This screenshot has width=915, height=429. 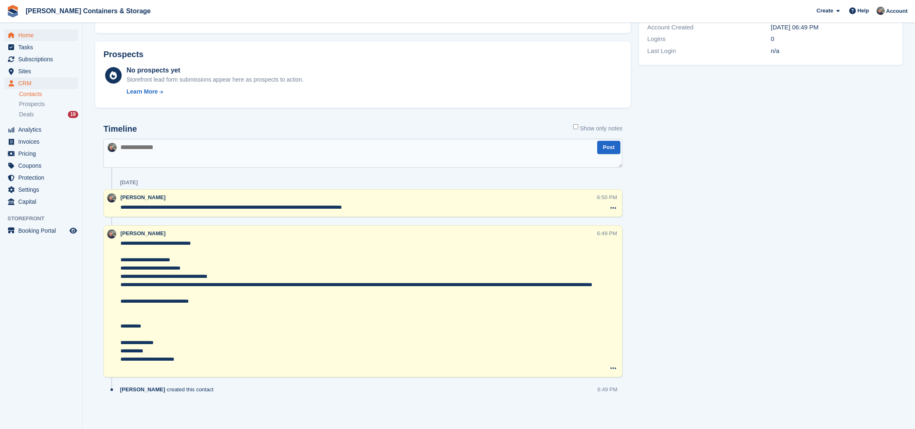 I want to click on span: CRM, so click(x=43, y=83).